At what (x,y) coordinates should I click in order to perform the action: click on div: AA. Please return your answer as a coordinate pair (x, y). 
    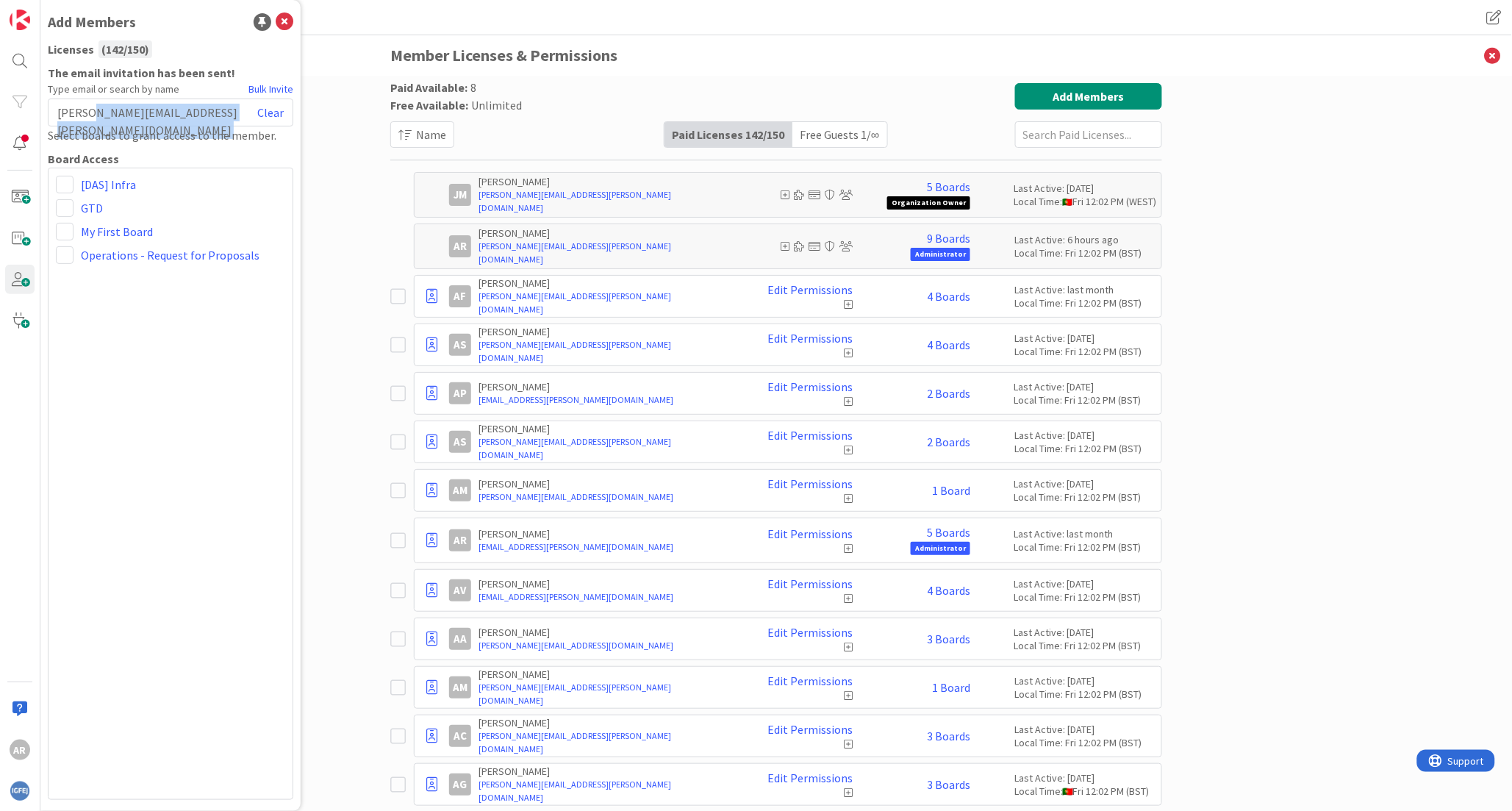
    Looking at the image, I should click on (460, 639).